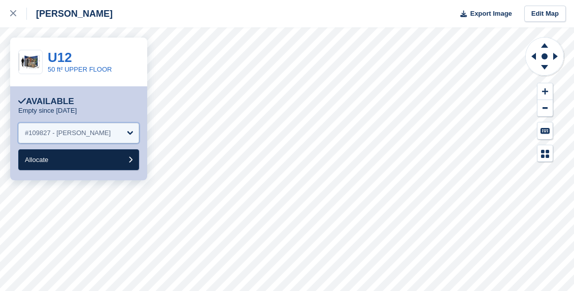  What do you see at coordinates (545, 153) in the screenshot?
I see `button: Map Legend` at bounding box center [545, 153].